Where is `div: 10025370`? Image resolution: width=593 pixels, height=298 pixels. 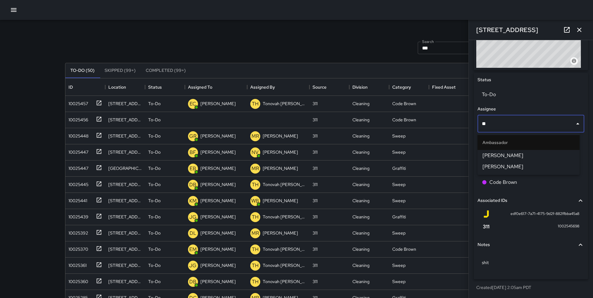
div: 10025370 is located at coordinates (77, 248).